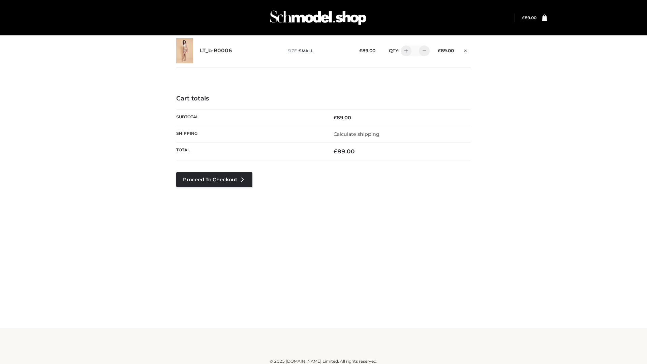  What do you see at coordinates (216, 51) in the screenshot?
I see `a: LT_b-B0006` at bounding box center [216, 51].